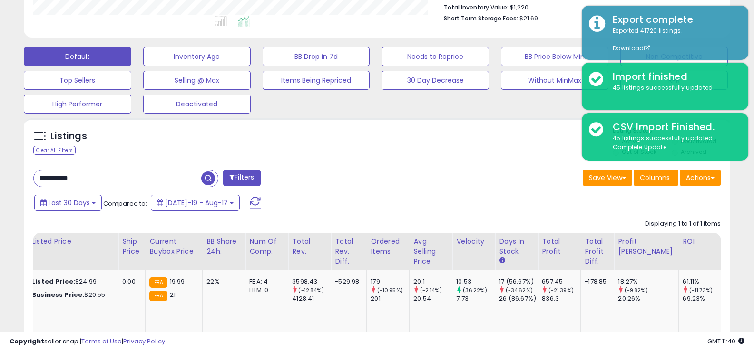  Describe the element at coordinates (347, 282) in the screenshot. I see `div: -529.98` at that location.